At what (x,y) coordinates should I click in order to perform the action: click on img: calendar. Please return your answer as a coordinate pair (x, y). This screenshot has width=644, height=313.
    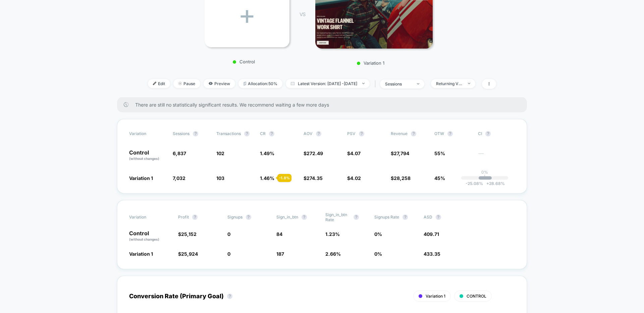
    Looking at the image, I should click on (292, 83).